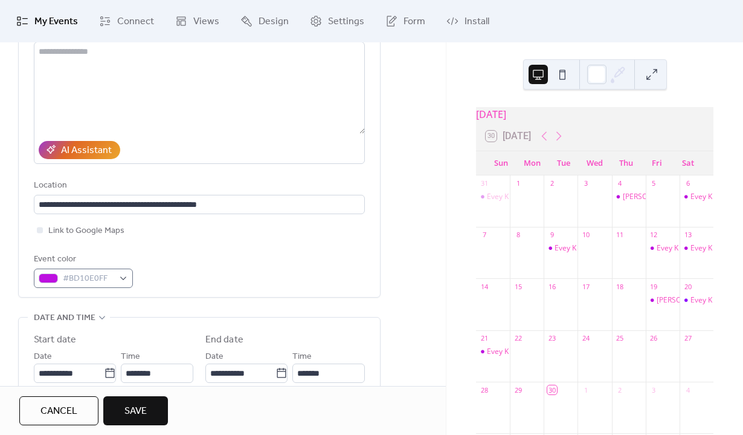 Image resolution: width=743 pixels, height=435 pixels. What do you see at coordinates (65, 318) in the screenshot?
I see `span: Date and time` at bounding box center [65, 318].